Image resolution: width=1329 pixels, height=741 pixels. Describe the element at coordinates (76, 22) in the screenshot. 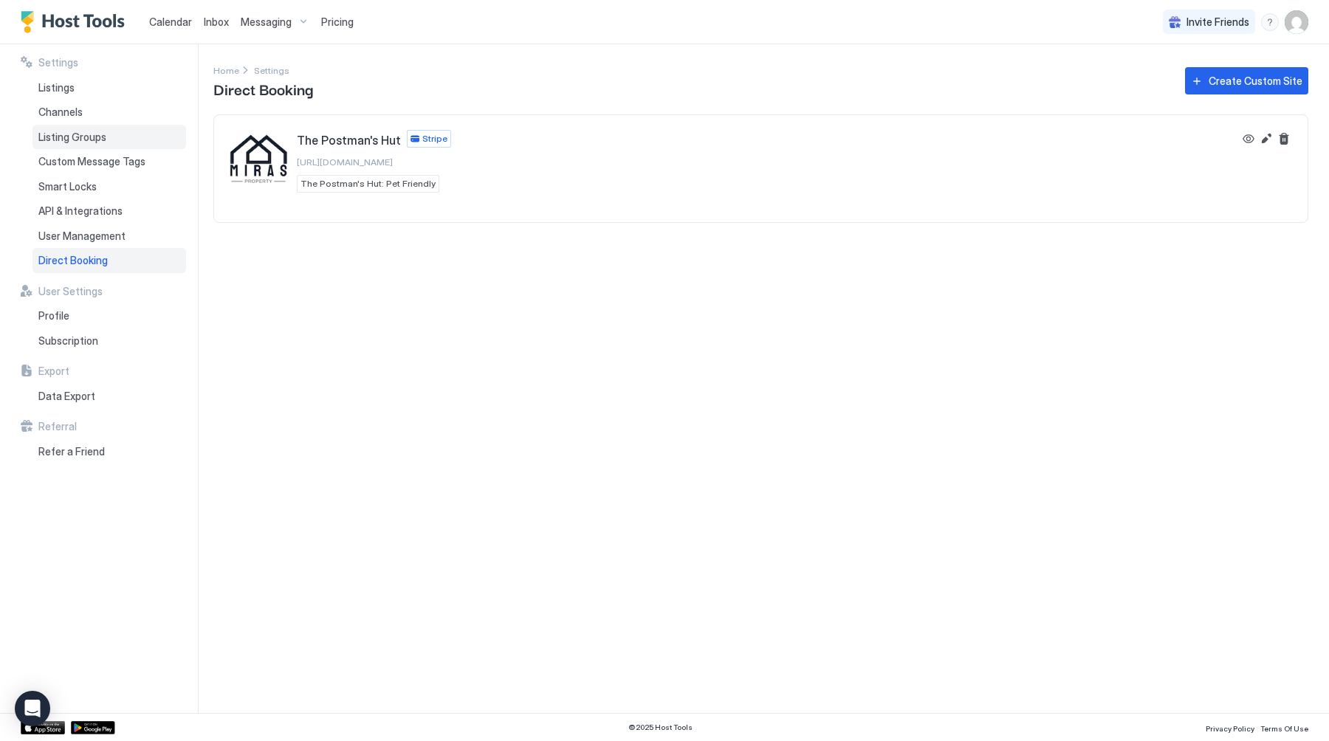

I see `div: Host Tools Logo` at that location.